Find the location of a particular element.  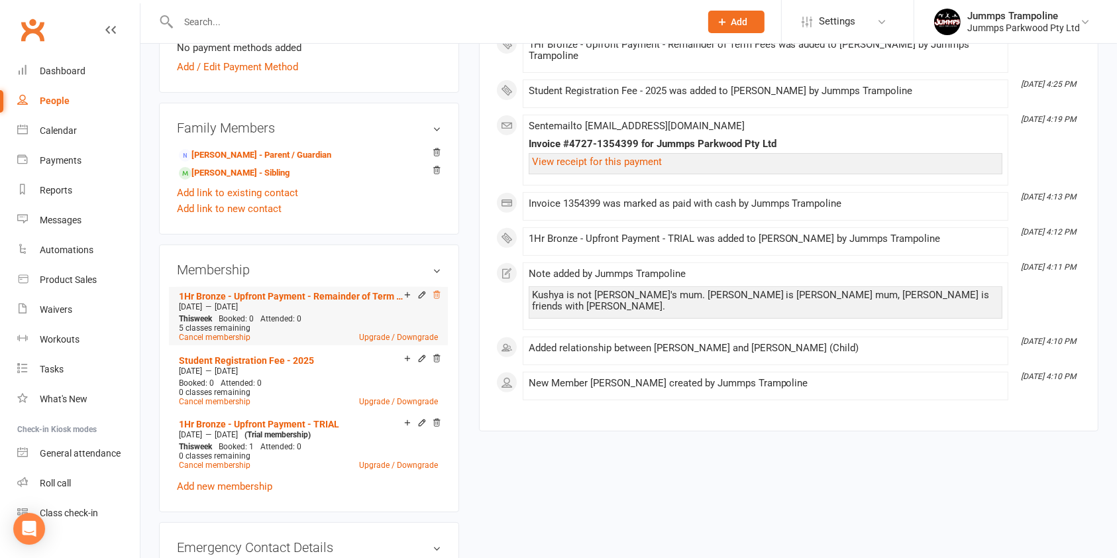

div: Note added by Jummps Trampoline is located at coordinates (765, 273).